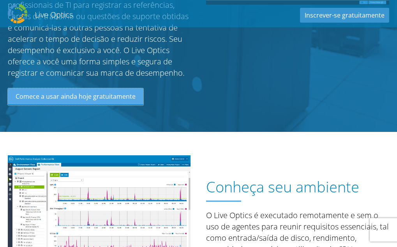 The width and height of the screenshot is (397, 247). Describe the element at coordinates (295, 187) in the screenshot. I see `h1: Conheça seu ambiente` at that location.